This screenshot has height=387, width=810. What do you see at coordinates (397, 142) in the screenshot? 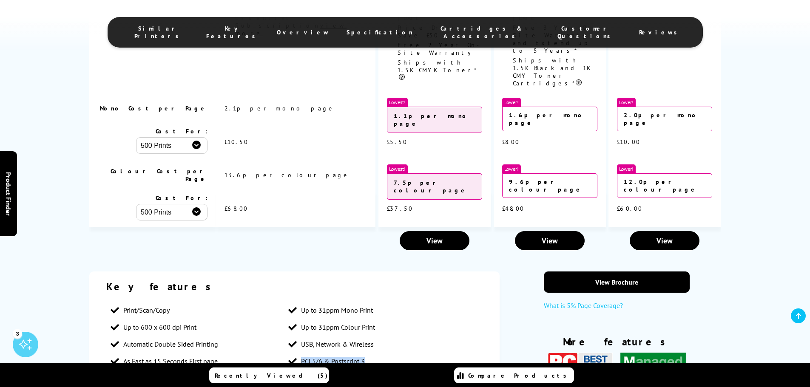
I see `span: £5.50` at bounding box center [397, 142].